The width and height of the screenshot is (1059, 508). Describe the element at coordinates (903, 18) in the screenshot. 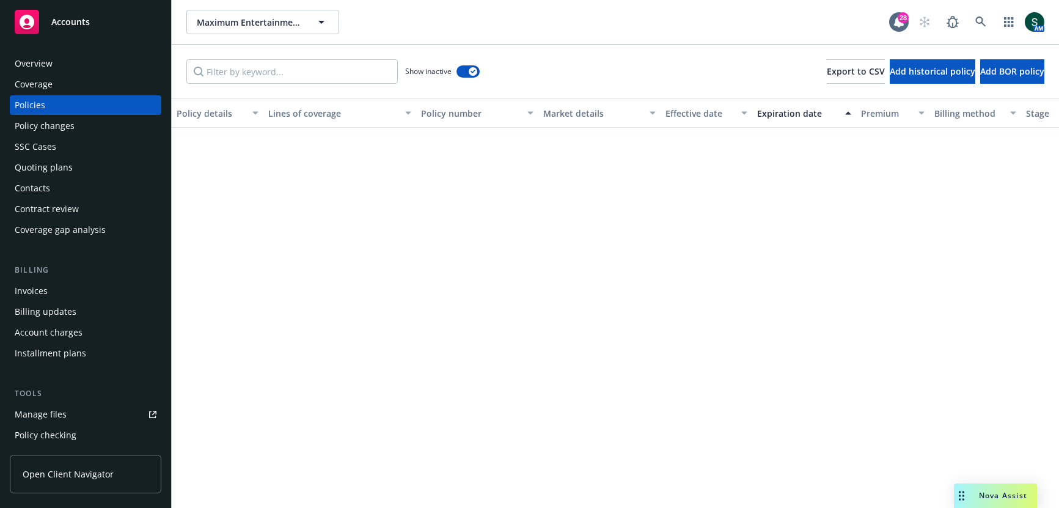

I see `div: 28` at that location.